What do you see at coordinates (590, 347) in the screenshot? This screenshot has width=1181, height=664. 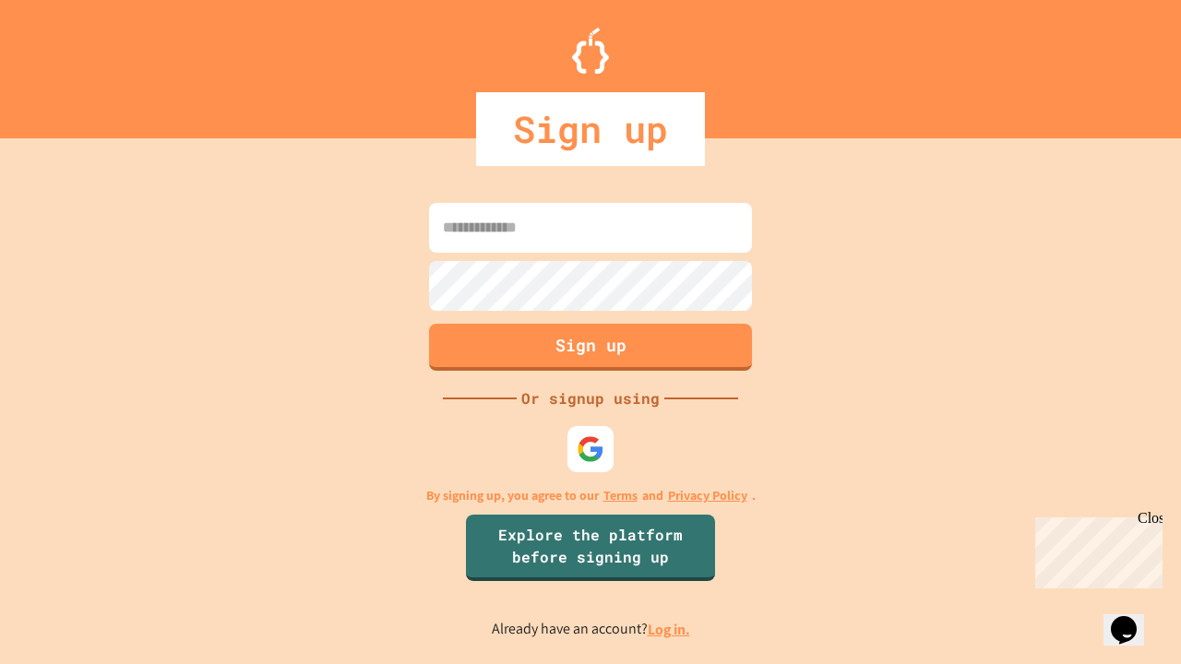 I see `button: Sign up` at bounding box center [590, 347].